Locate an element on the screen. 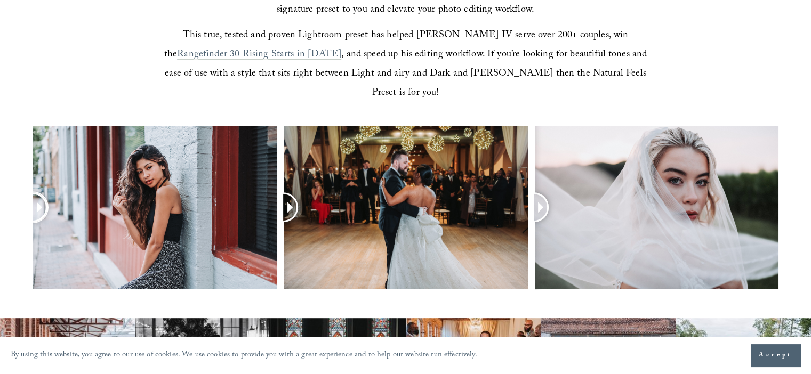 The image size is (811, 374). span: Accept is located at coordinates (775, 356).